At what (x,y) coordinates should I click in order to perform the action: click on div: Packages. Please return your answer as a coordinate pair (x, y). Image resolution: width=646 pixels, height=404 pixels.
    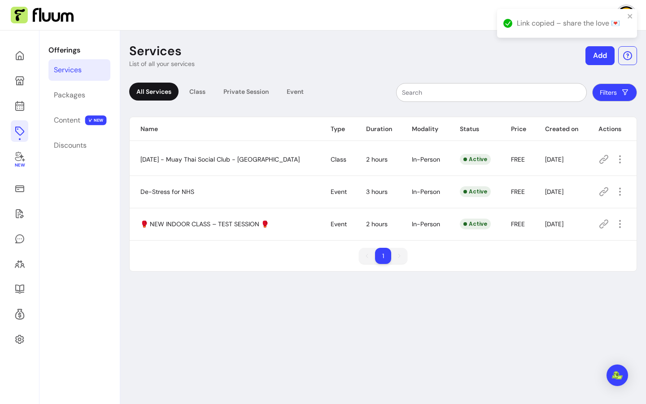
    Looking at the image, I should click on (70, 95).